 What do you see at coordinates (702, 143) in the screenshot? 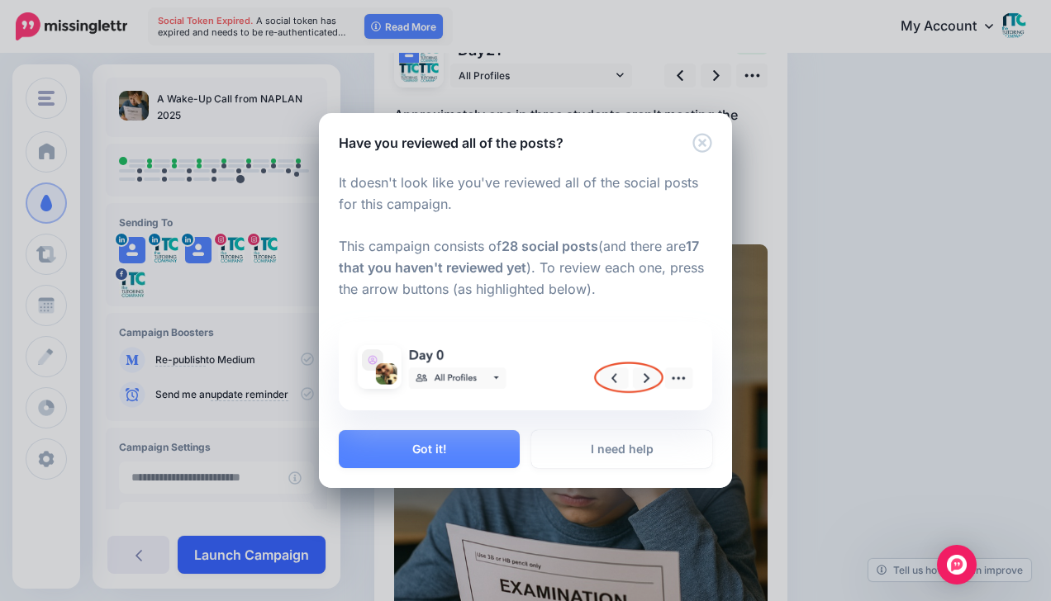
I see `button: Close` at bounding box center [702, 143].